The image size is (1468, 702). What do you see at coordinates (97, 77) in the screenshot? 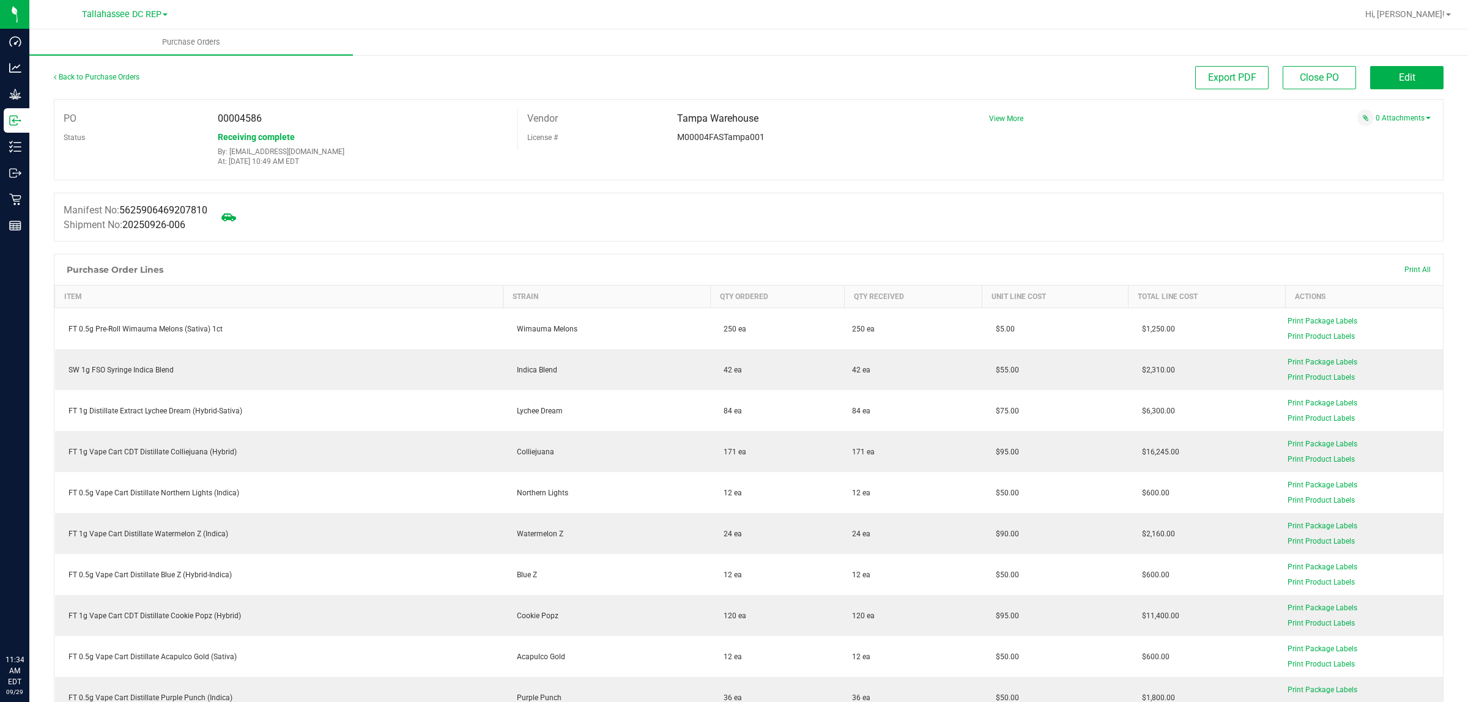
I see `a: Back to Purchase Orders` at bounding box center [97, 77].